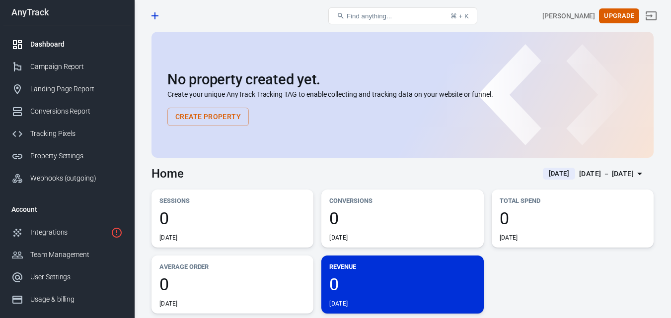 This screenshot has height=318, width=671. Describe the element at coordinates (67, 178) in the screenshot. I see `a: Webhooks (outgoing)` at that location.